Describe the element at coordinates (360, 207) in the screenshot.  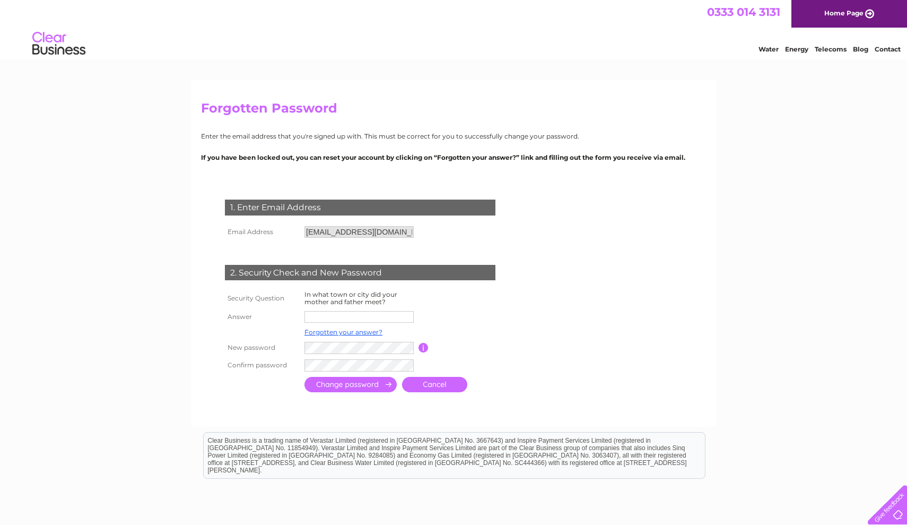
I see `div: 1. Enter Email Address` at that location.